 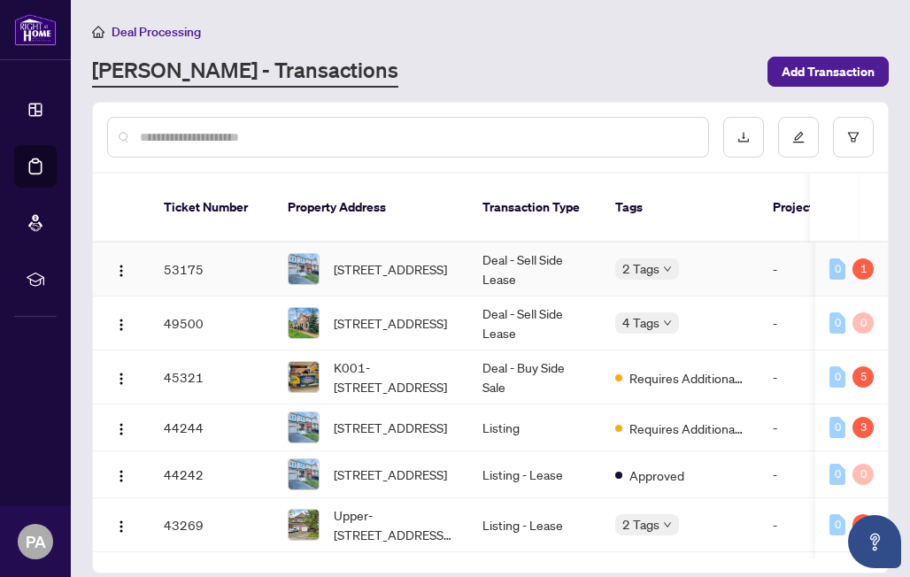 What do you see at coordinates (156, 32) in the screenshot?
I see `span: Deal Processing` at bounding box center [156, 32].